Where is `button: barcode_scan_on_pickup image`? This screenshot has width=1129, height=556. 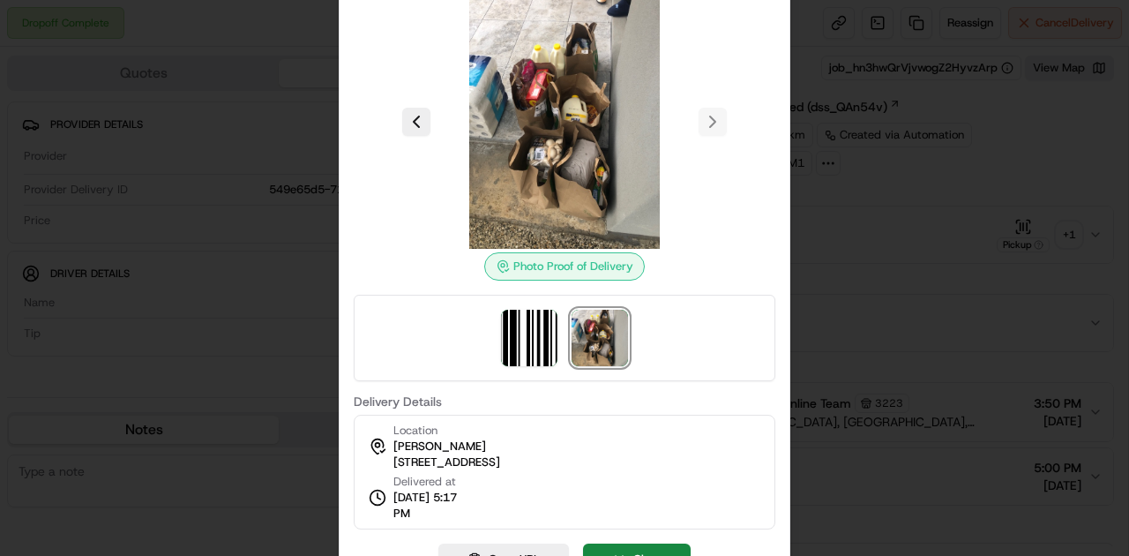
button: barcode_scan_on_pickup image is located at coordinates (529, 338).